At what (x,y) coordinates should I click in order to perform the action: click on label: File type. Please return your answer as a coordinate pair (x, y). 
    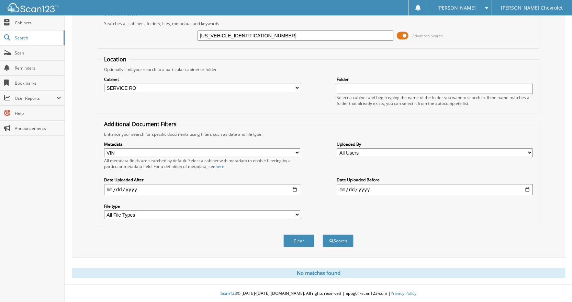
    Looking at the image, I should click on (202, 206).